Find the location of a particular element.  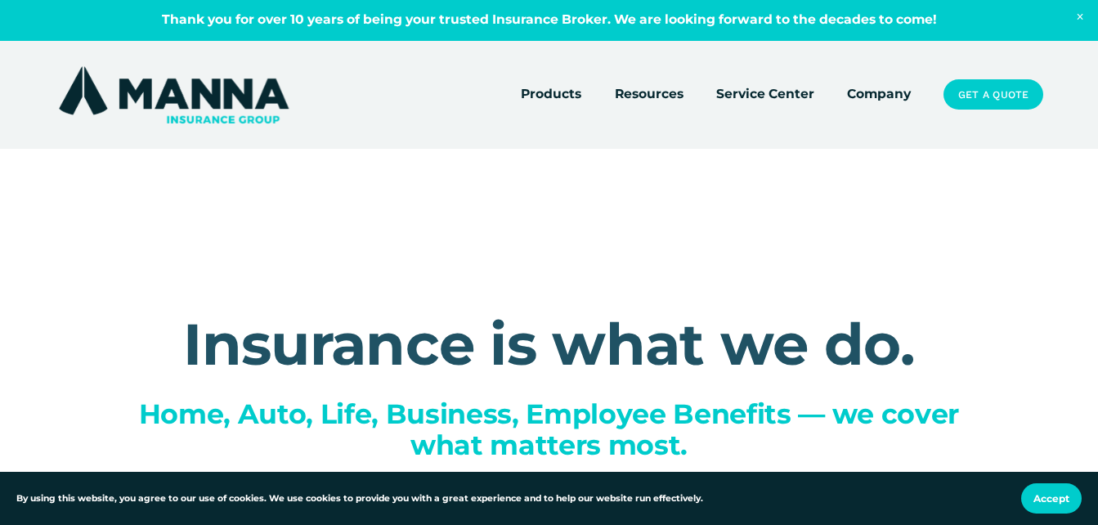

button: Accept is located at coordinates (1052, 498).